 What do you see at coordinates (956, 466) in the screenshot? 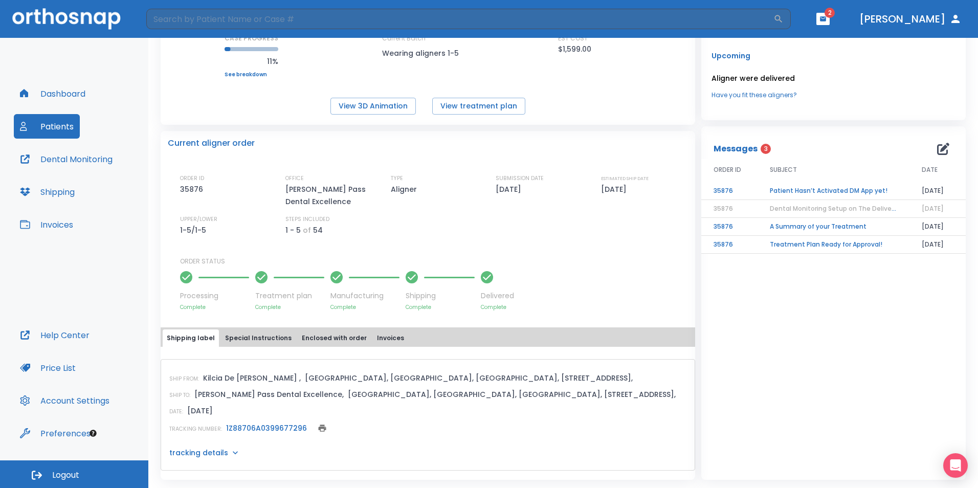
I see `div: Open Intercom Messenger` at bounding box center [956, 466].